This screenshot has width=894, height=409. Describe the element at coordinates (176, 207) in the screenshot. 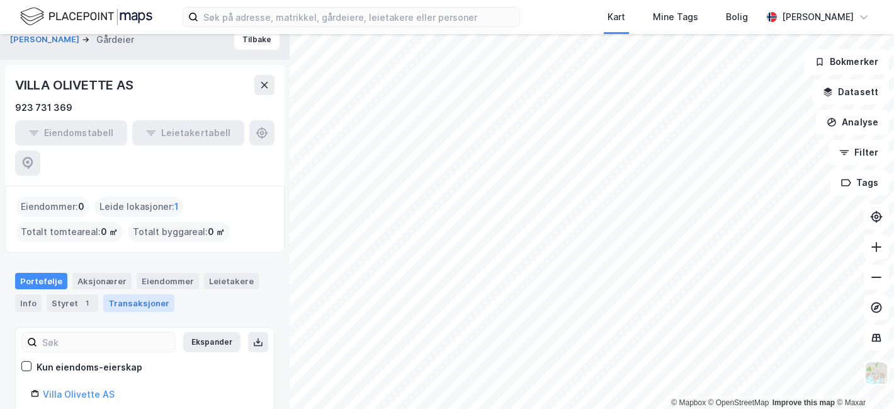

I see `span: 1` at that location.